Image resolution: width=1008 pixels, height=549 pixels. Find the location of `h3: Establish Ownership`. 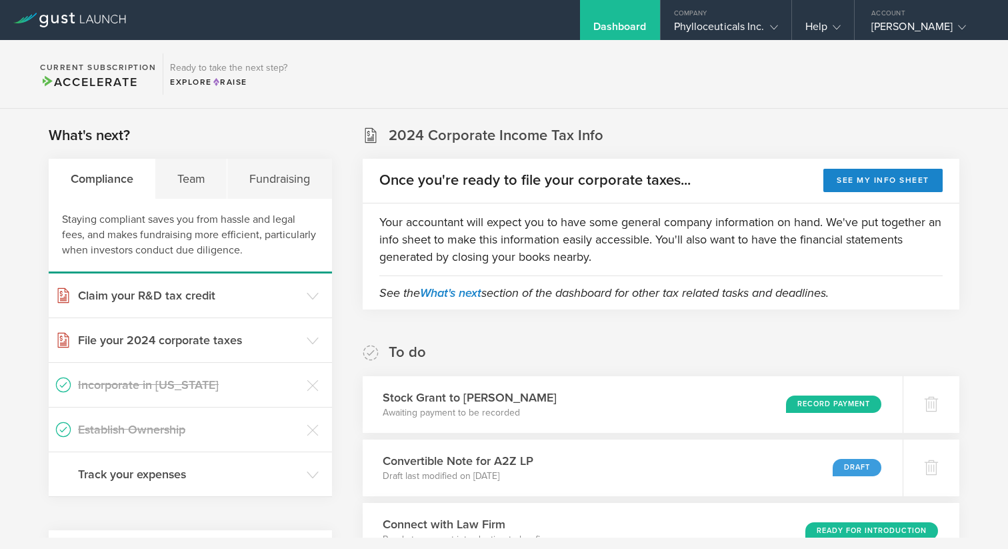

h3: Establish Ownership is located at coordinates (189, 429).